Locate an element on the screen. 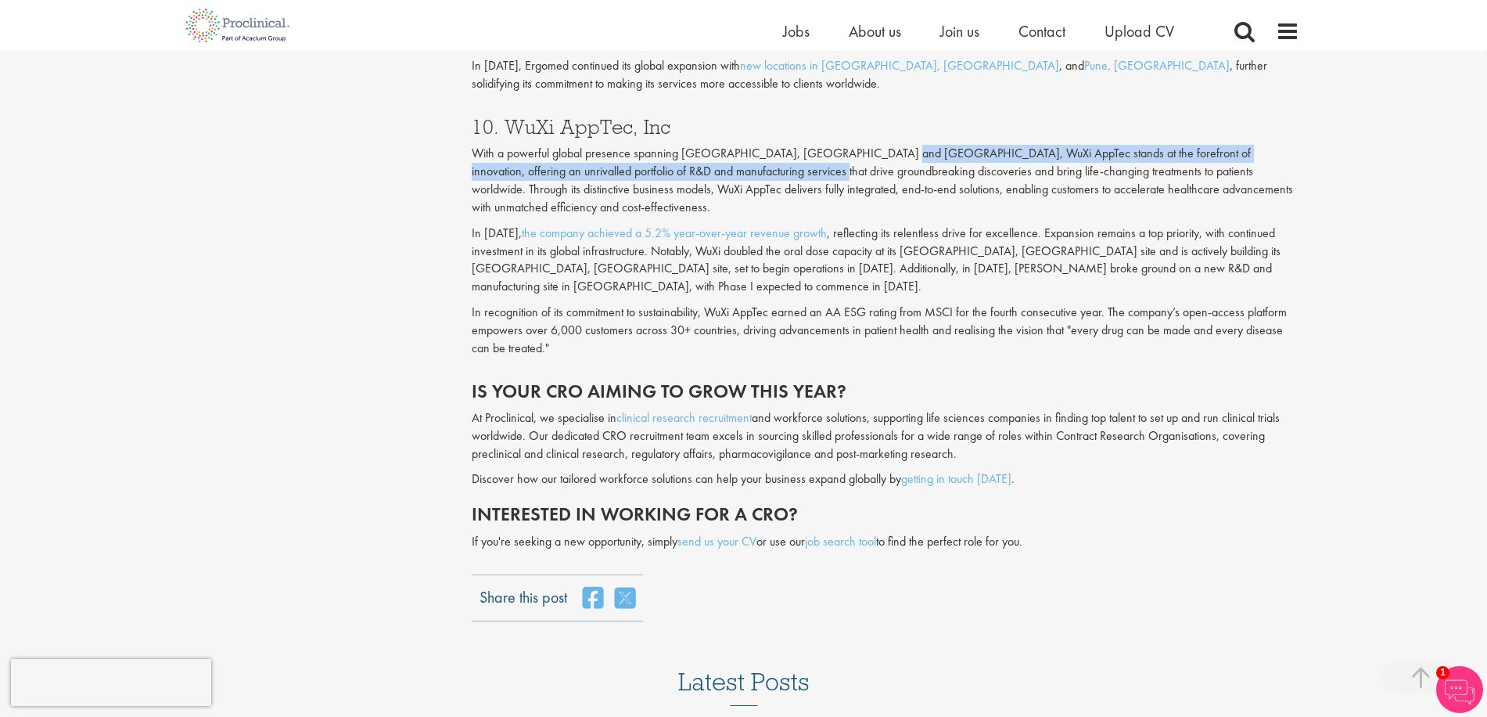 The image size is (1487, 717). a: job search tool is located at coordinates (840, 541).